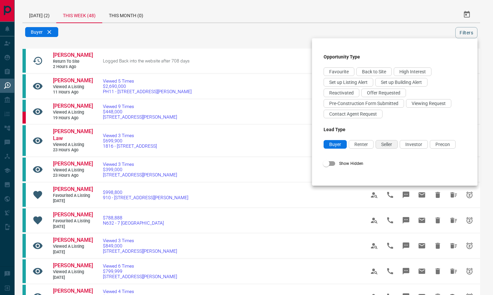 The height and width of the screenshot is (295, 493). What do you see at coordinates (339, 72) in the screenshot?
I see `div: Favourite` at bounding box center [339, 72].